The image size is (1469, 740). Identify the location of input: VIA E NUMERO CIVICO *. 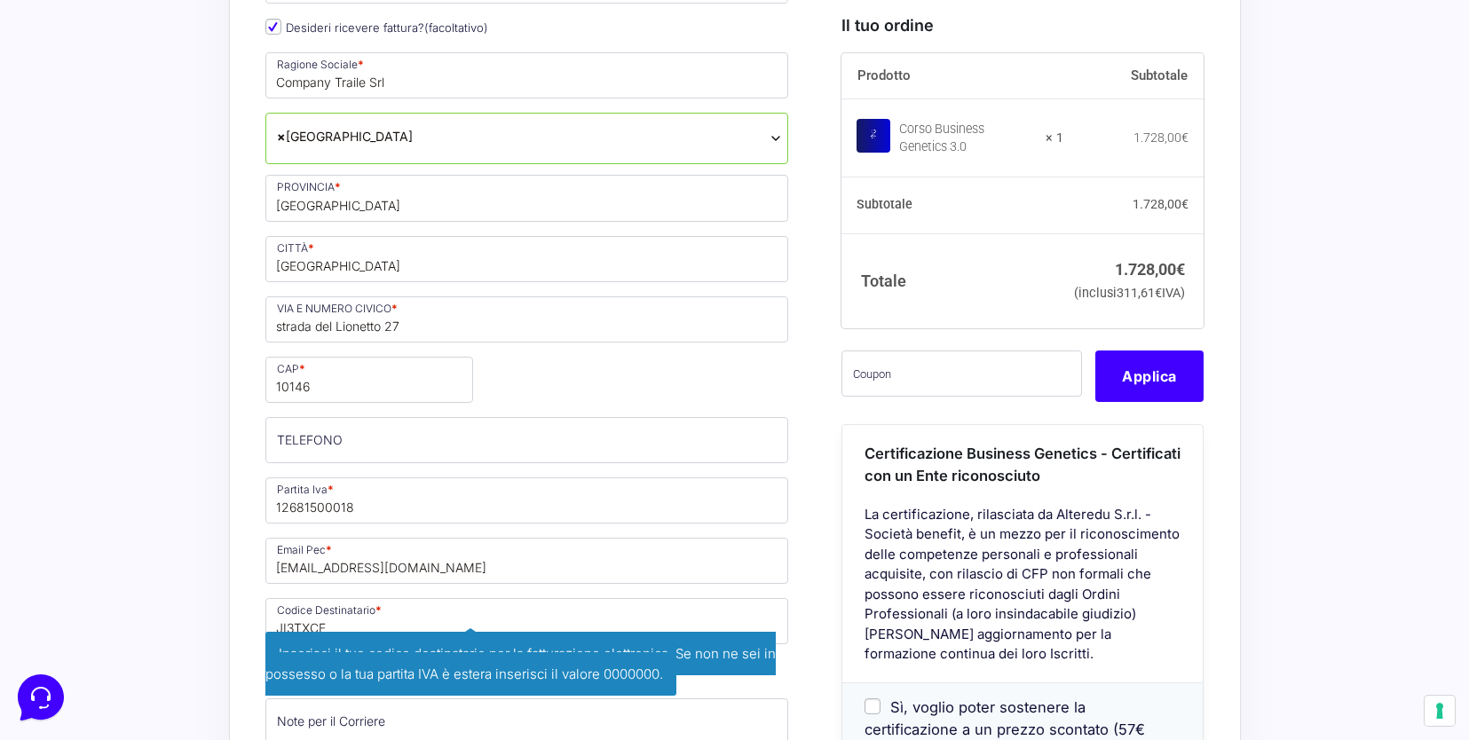
(527, 320).